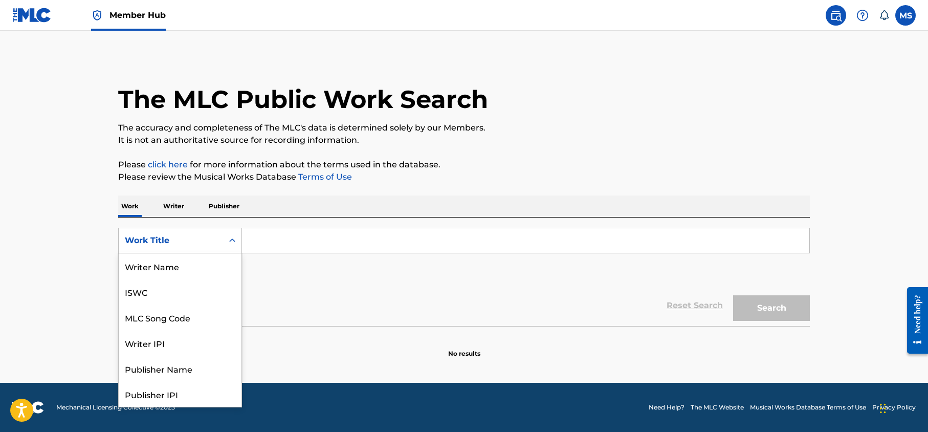 This screenshot has height=432, width=928. I want to click on p: Publisher, so click(224, 206).